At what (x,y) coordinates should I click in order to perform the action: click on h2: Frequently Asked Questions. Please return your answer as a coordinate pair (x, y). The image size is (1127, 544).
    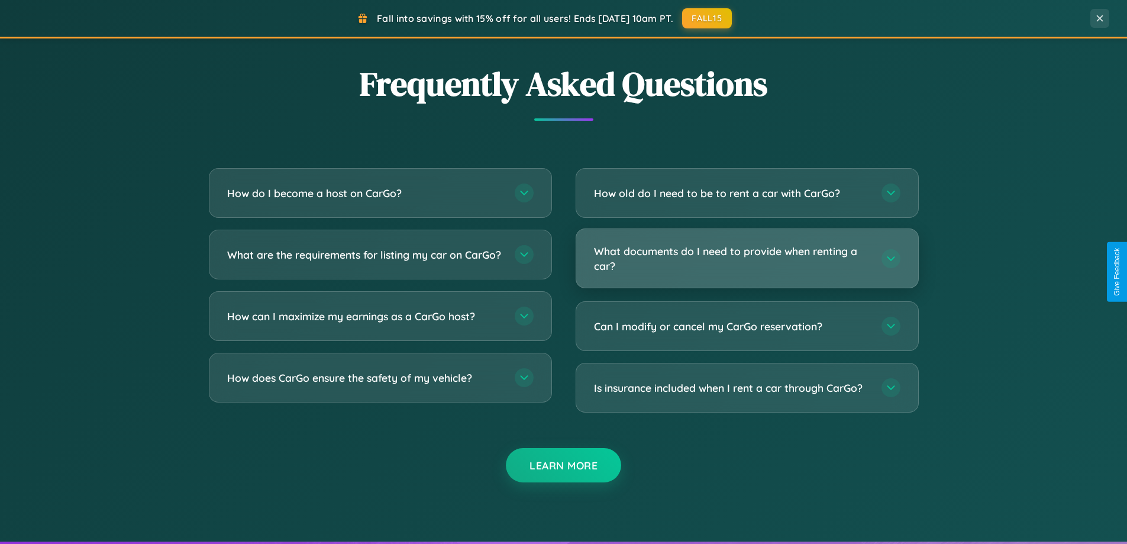
    Looking at the image, I should click on (564, 83).